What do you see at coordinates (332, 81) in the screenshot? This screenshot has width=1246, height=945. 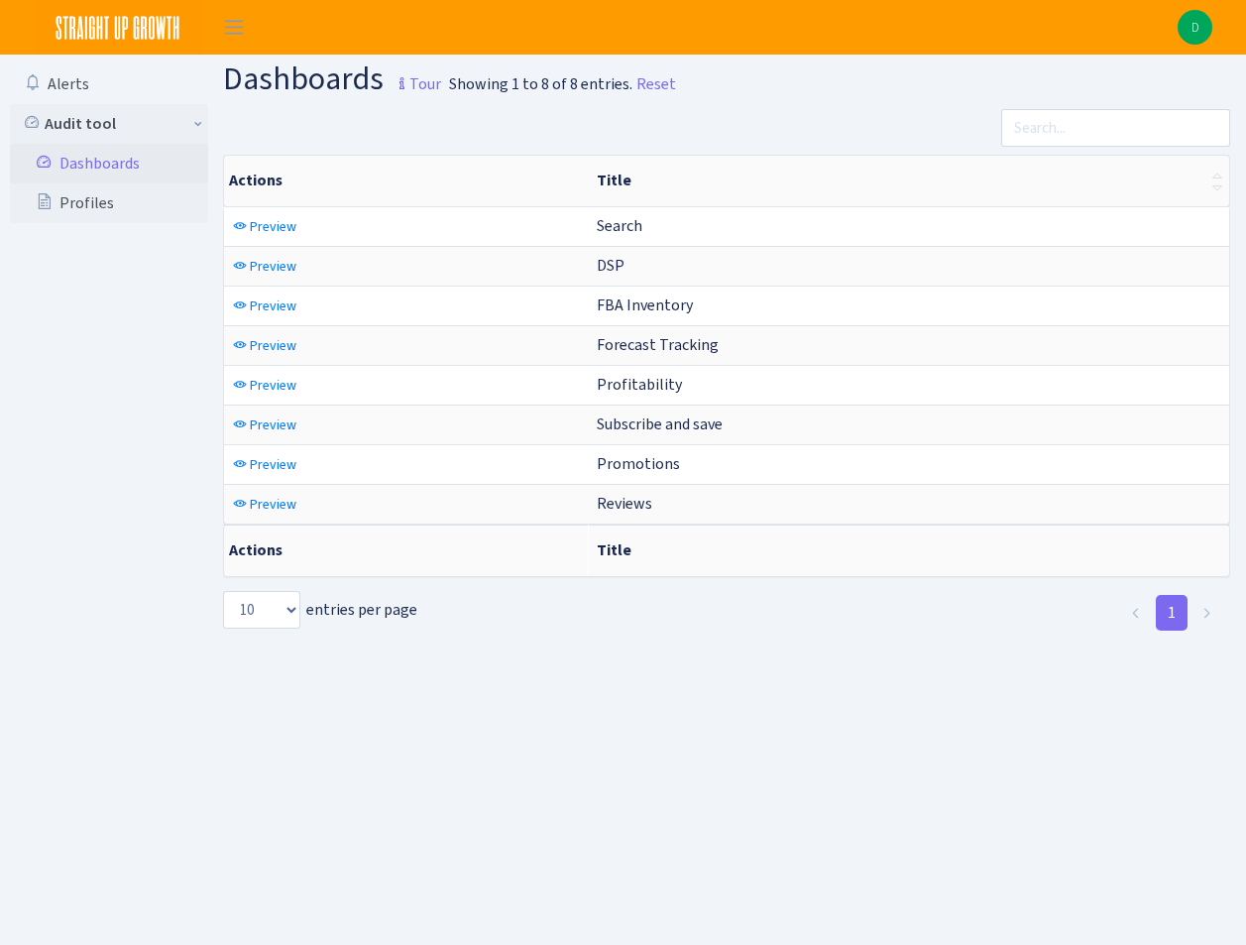 I see `h1: Dashboards` at bounding box center [332, 81].